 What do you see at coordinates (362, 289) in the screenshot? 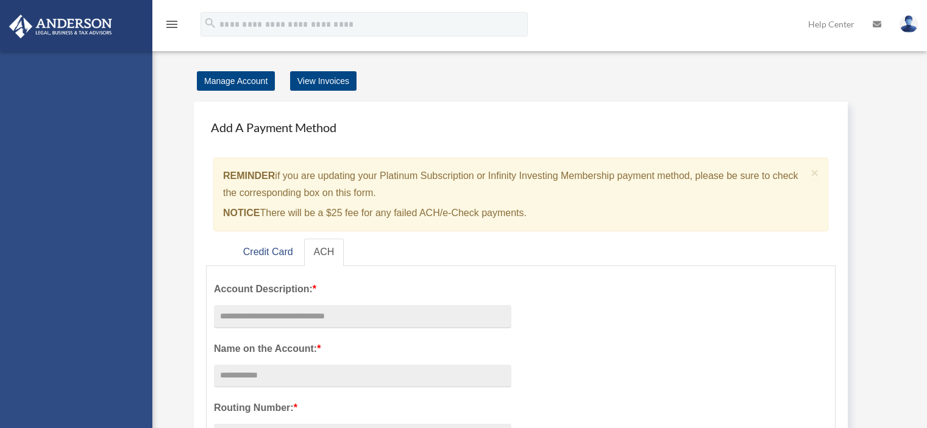
I see `label: Account Description:` at bounding box center [362, 289].